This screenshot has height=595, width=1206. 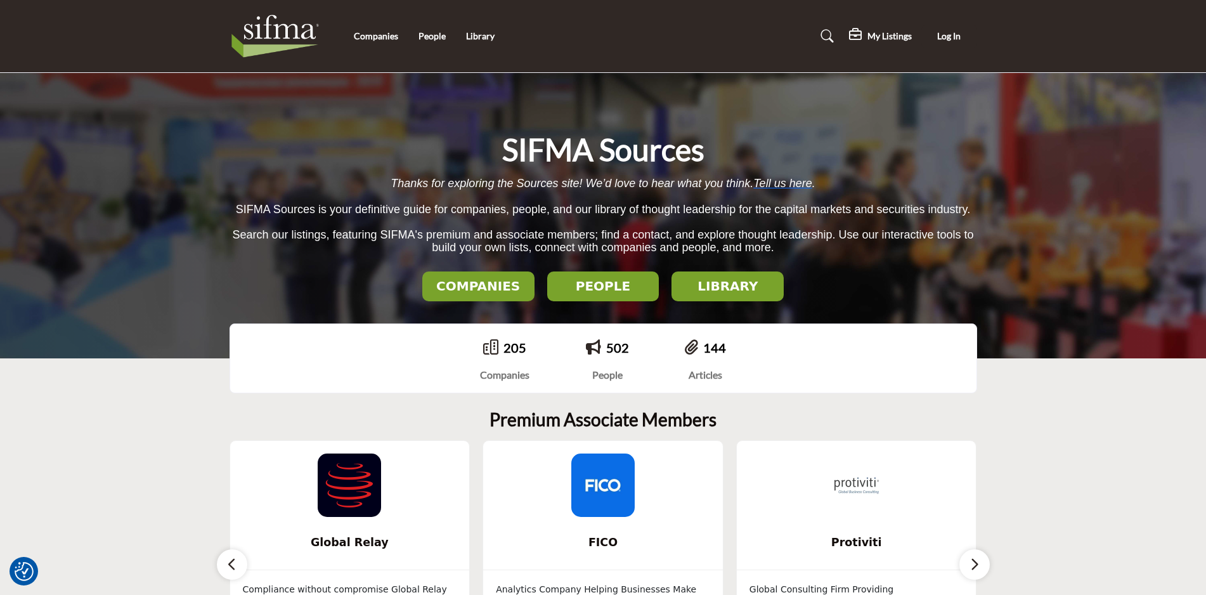 I want to click on span: Log In, so click(x=948, y=36).